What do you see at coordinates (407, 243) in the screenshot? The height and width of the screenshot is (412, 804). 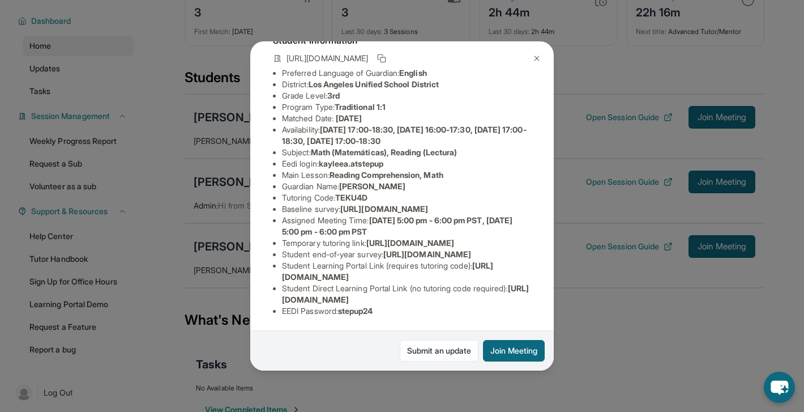 I see `li: Temporary tutoring link :` at bounding box center [407, 243].